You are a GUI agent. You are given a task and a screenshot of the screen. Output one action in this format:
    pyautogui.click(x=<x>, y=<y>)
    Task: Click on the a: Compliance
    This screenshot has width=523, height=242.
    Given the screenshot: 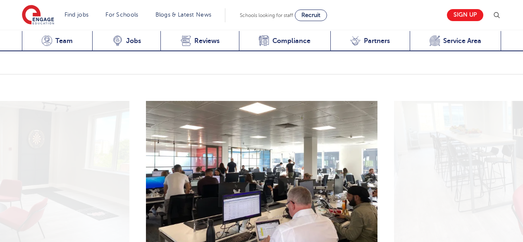 What is the action you would take?
    pyautogui.click(x=284, y=41)
    